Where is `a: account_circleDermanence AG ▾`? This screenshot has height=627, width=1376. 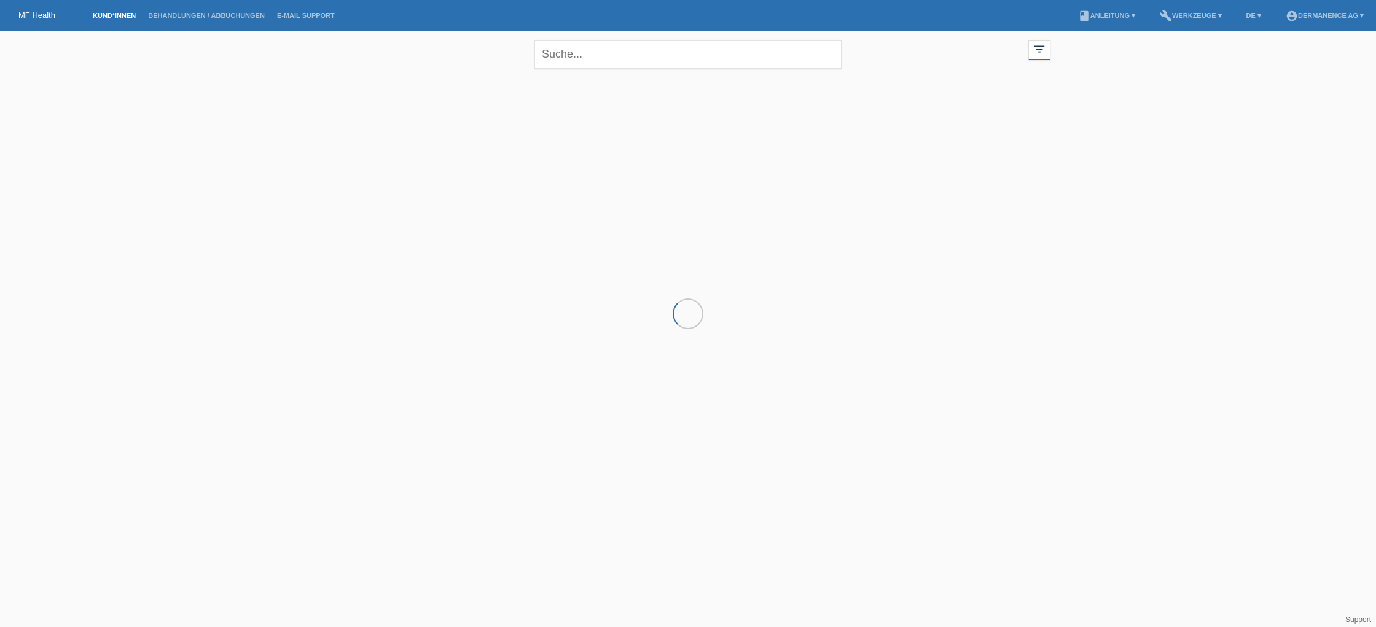
a: account_circleDermanence AG ▾ is located at coordinates (1324, 15).